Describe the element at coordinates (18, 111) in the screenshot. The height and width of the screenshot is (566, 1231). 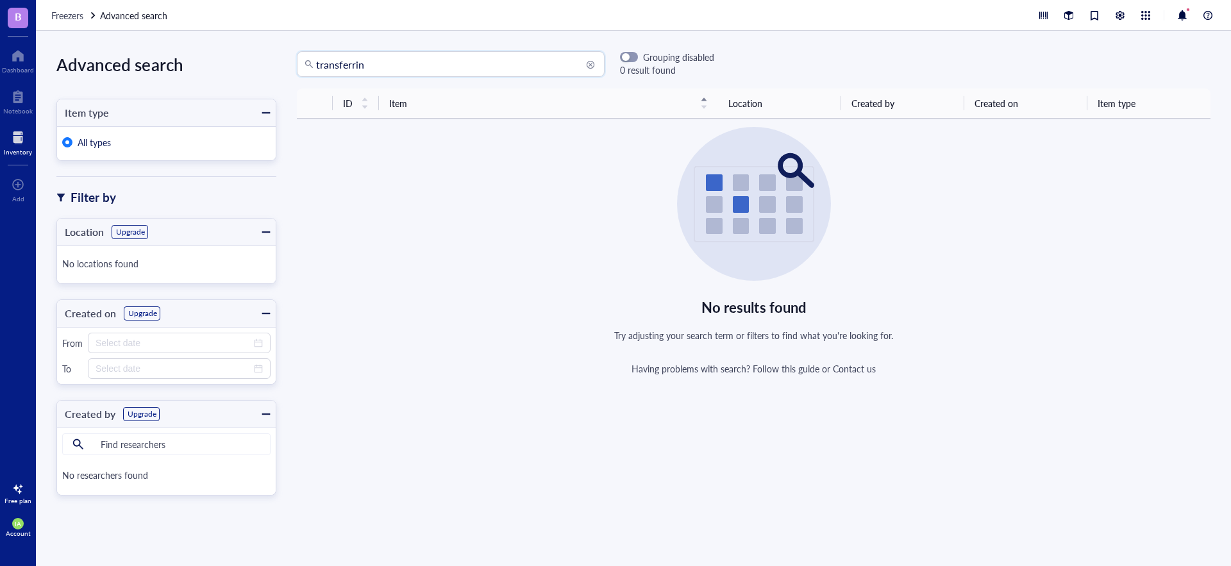
I see `div: Notebook` at that location.